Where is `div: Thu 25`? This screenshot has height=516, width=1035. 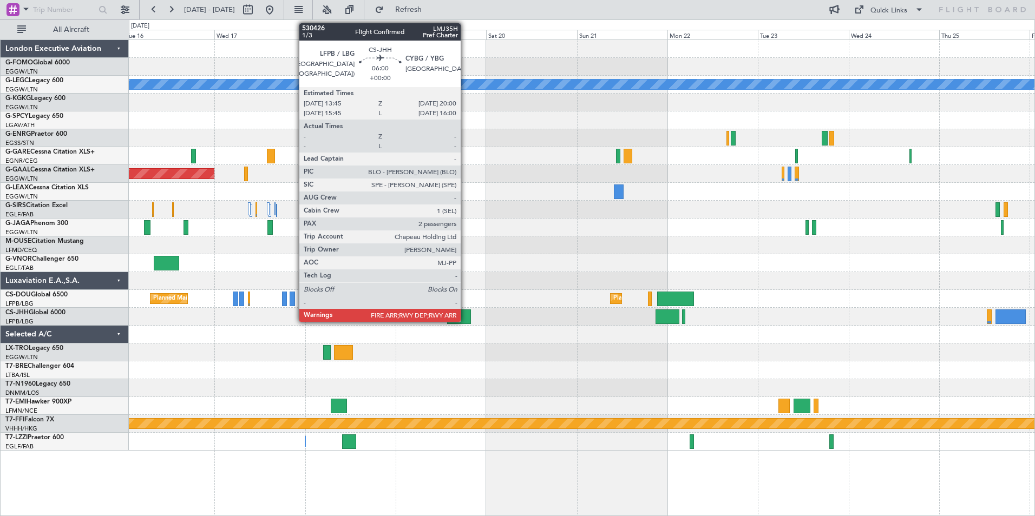 div: Thu 25 is located at coordinates (984, 35).